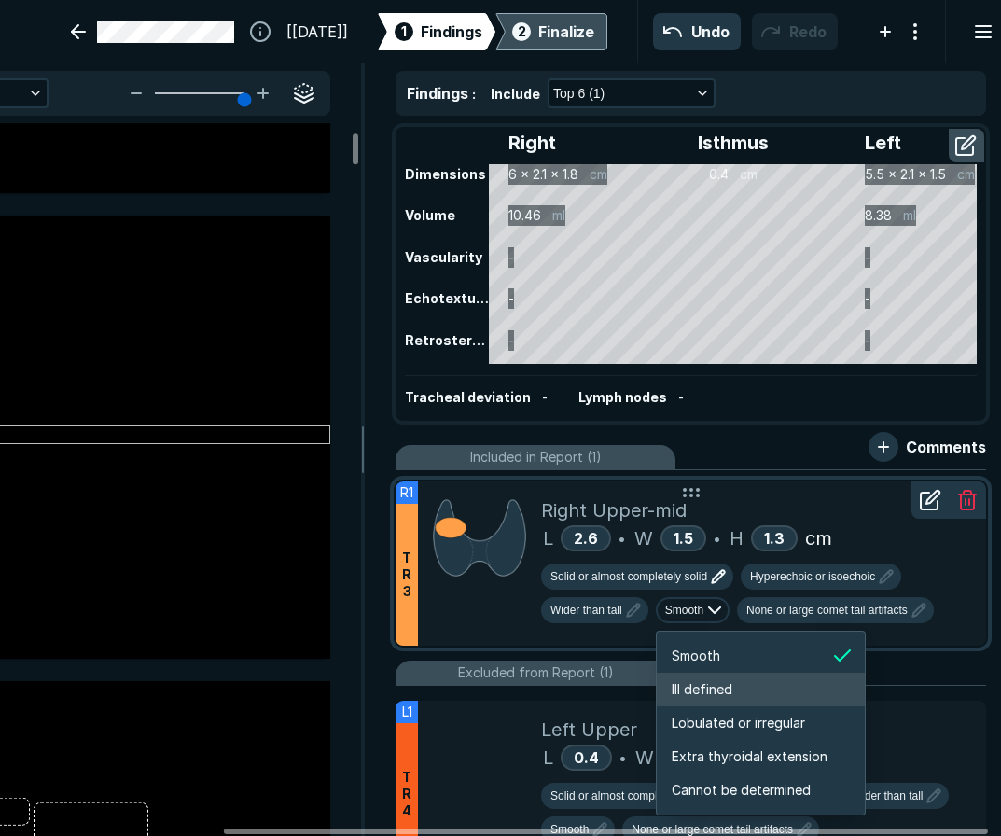  I want to click on div: R1TR3Right Upper-midL2.6•W1.5•H1.3cm, so click(691, 564).